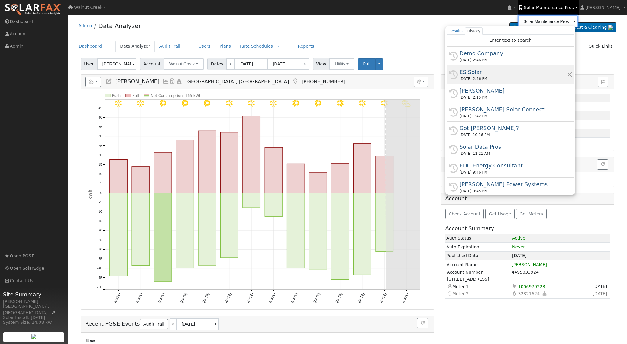  What do you see at coordinates (455, 31) in the screenshot?
I see `a: Results` at bounding box center [455, 31].